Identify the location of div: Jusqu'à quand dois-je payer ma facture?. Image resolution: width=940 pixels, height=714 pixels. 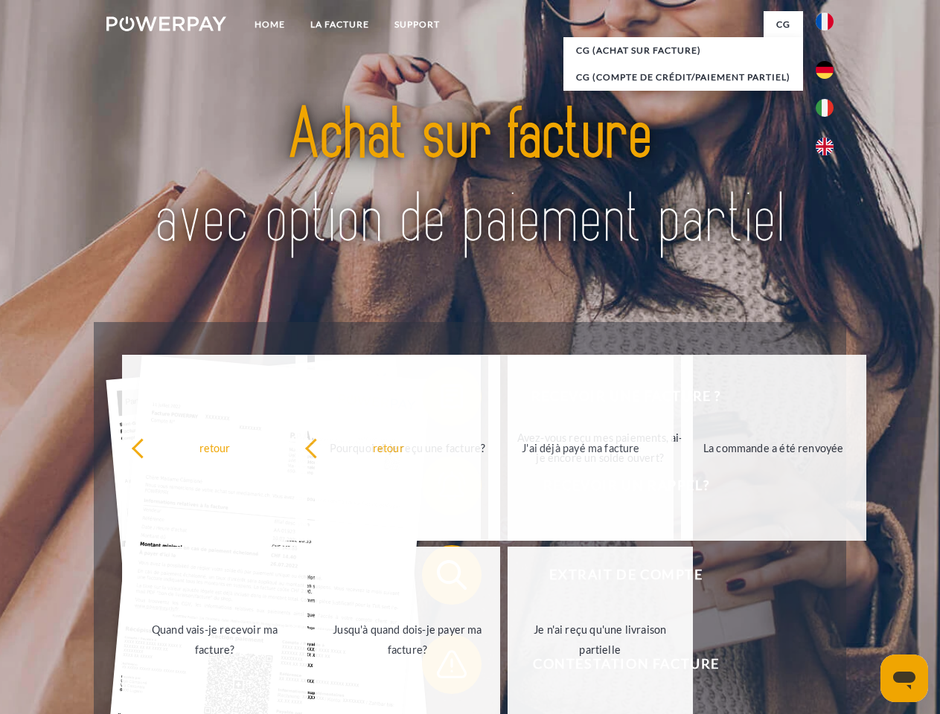
(407, 640).